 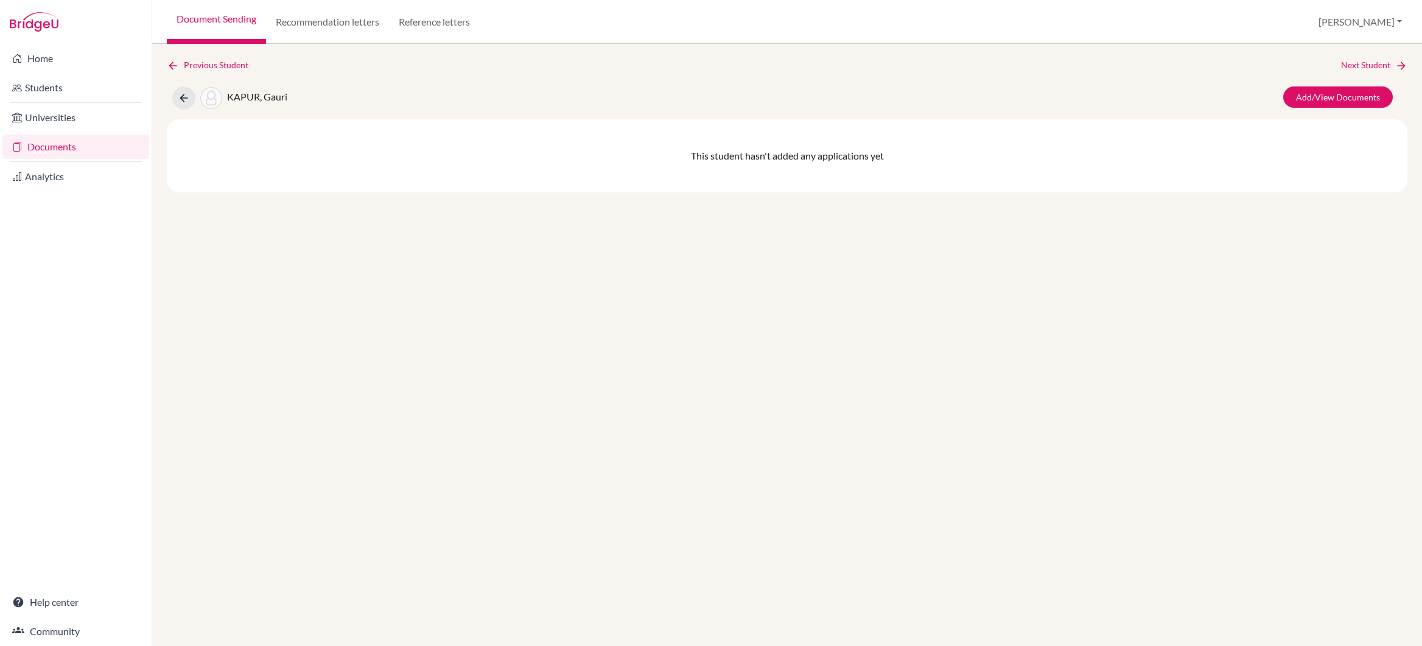 I want to click on img: Bridge-U, so click(x=34, y=22).